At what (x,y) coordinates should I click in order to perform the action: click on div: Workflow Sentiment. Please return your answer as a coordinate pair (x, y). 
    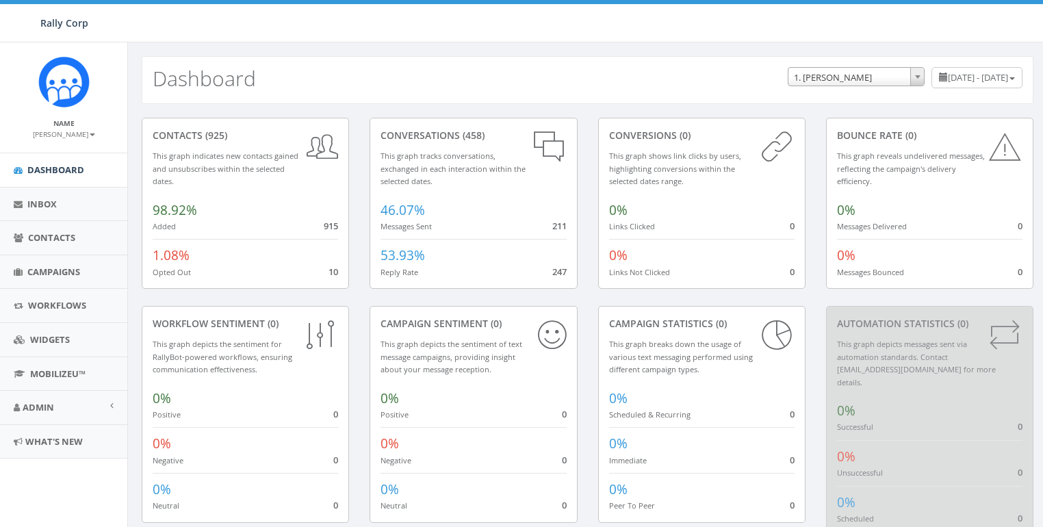
    Looking at the image, I should click on (245, 324).